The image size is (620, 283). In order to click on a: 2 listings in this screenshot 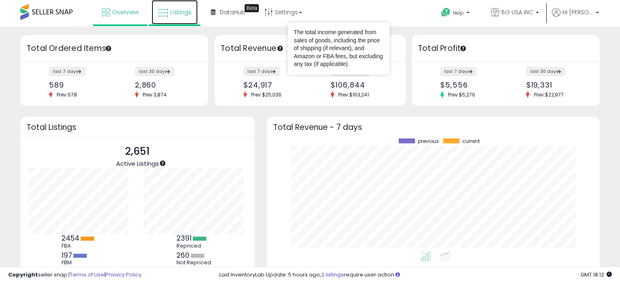, I will do `click(332, 275)`.